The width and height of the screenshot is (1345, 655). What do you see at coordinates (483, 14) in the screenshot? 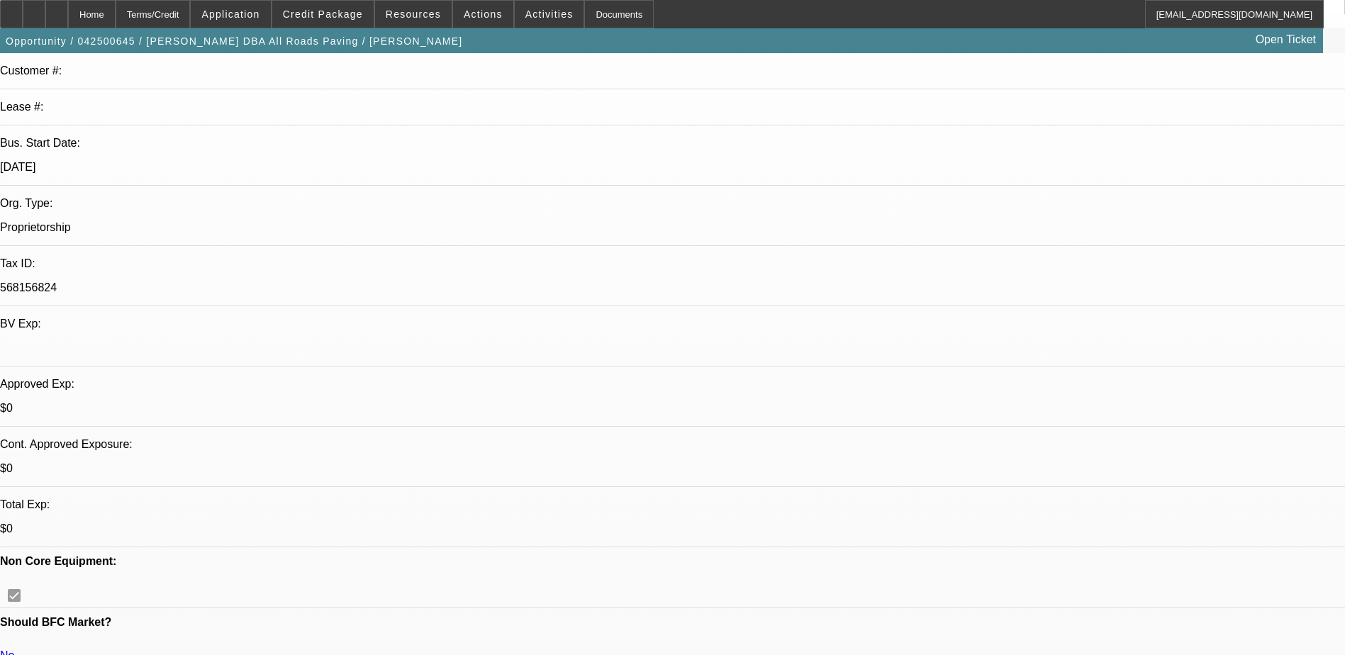
I see `span: Actions` at bounding box center [483, 14].